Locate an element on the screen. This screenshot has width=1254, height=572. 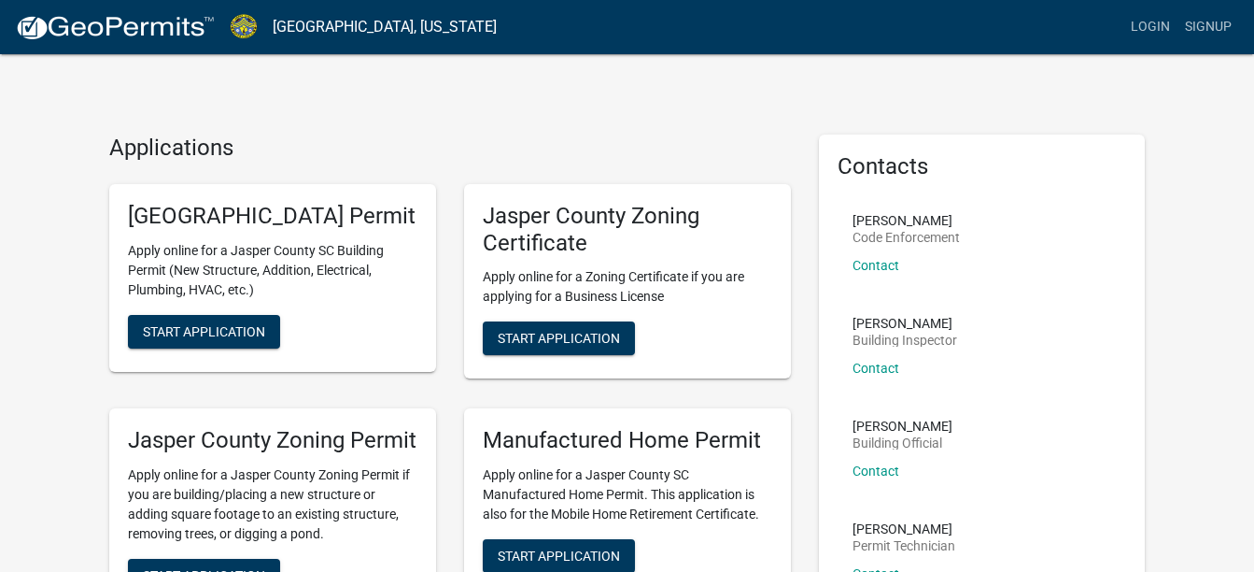
h5: Jasper County Zoning Permit is located at coordinates (273, 440).